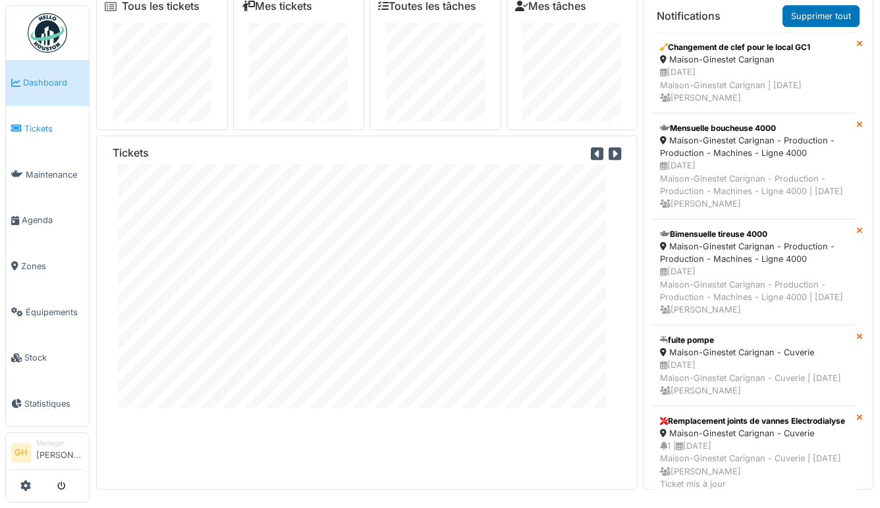  I want to click on div: Mensuelle boucheuse 4000, so click(753, 128).